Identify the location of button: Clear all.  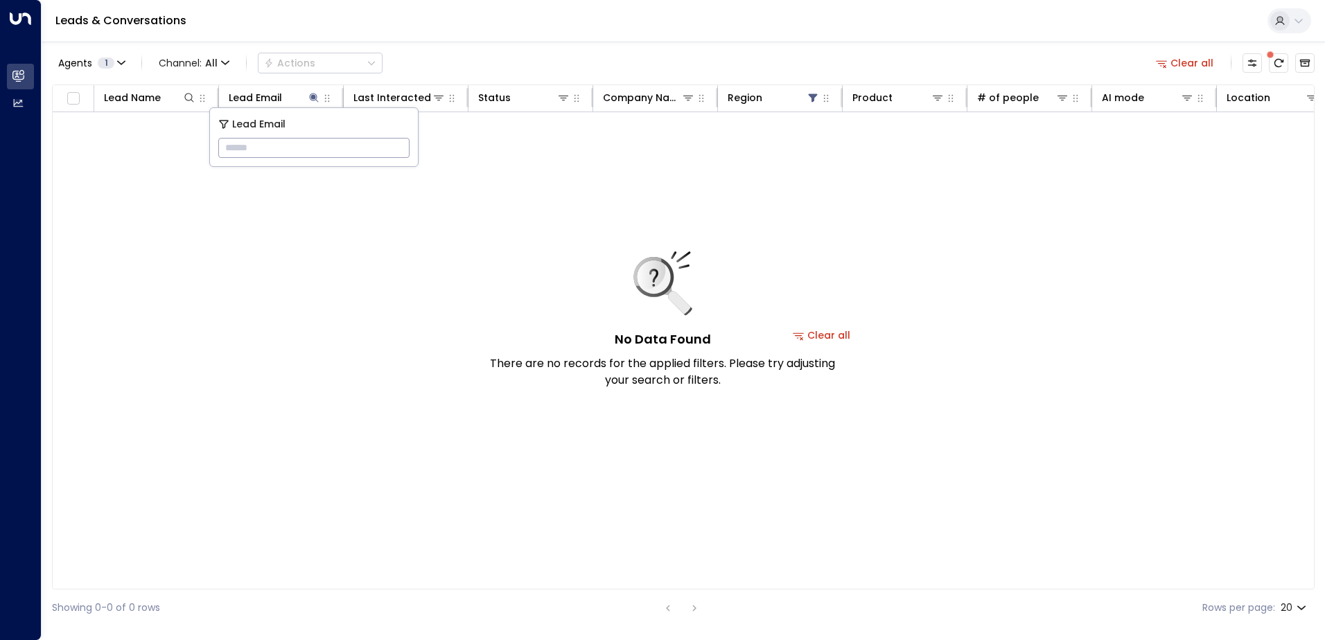
(1185, 63).